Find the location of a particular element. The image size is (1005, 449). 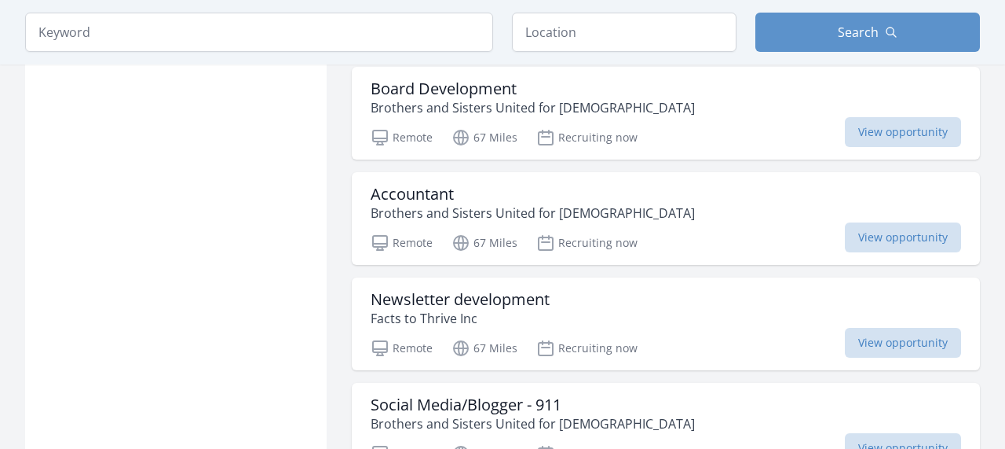

h3: Newsletter development is located at coordinates (460, 299).